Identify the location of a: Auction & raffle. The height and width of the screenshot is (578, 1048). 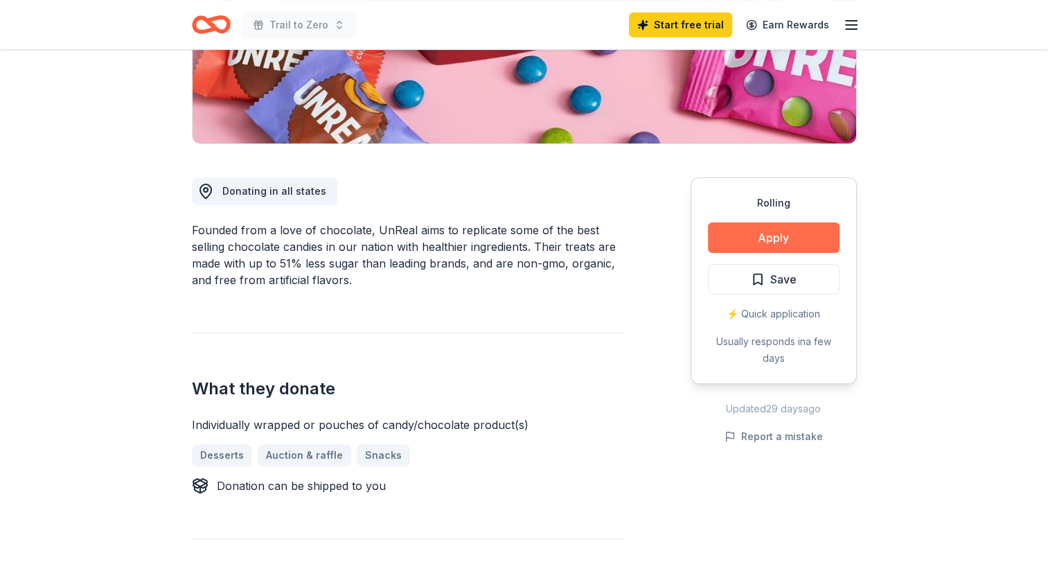
(304, 455).